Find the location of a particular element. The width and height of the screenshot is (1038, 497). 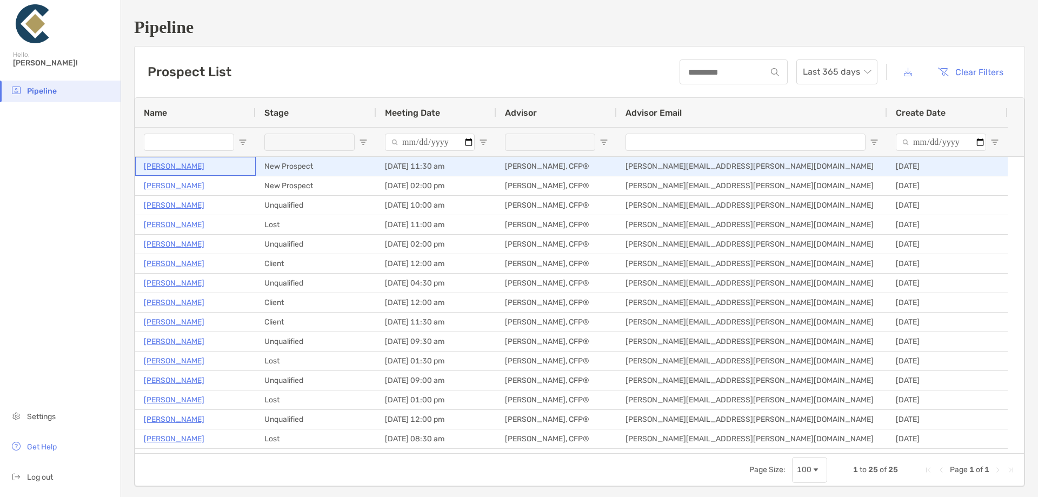

span: Meeting Date is located at coordinates (413, 112).